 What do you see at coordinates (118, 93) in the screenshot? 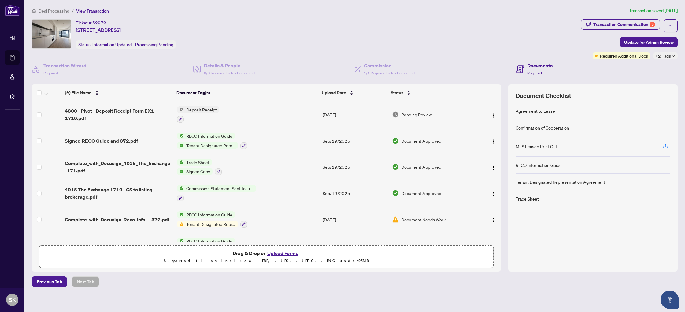
I see `th: (9) File Name` at bounding box center [118, 93].